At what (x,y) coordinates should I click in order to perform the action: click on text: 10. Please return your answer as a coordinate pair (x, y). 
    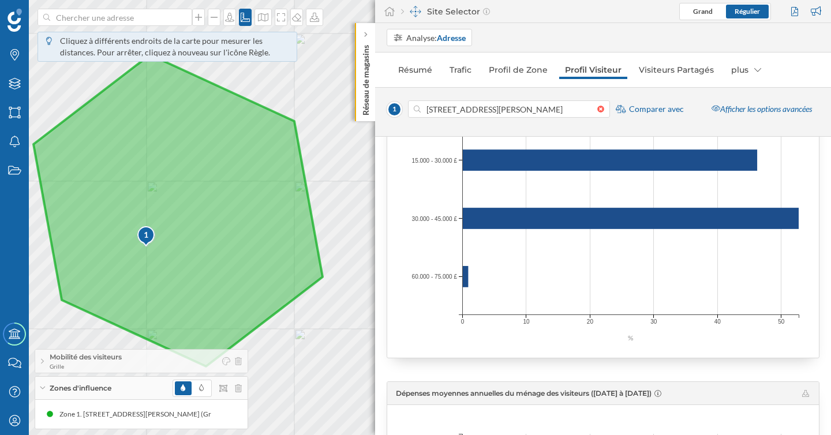
    Looking at the image, I should click on (526, 321).